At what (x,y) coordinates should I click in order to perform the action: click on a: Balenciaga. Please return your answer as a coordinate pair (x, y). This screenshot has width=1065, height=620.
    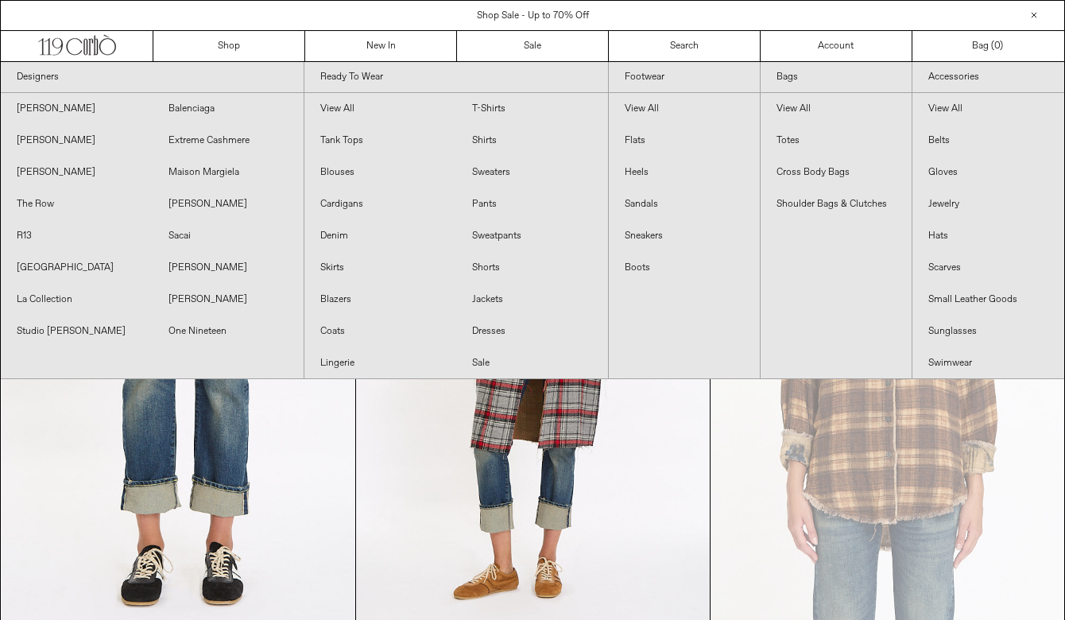
    Looking at the image, I should click on (228, 109).